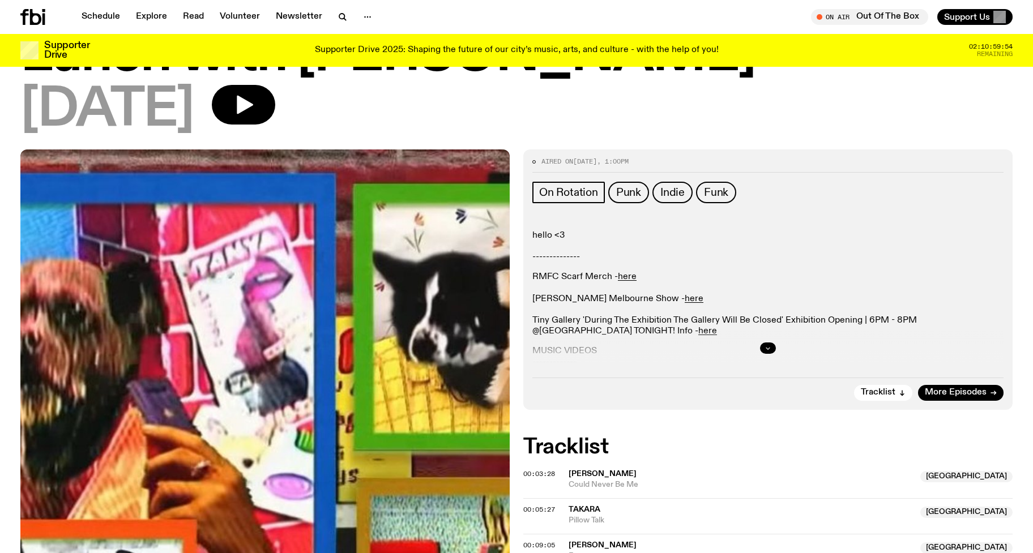 The height and width of the screenshot is (553, 1033). I want to click on span: 00:05:27, so click(539, 510).